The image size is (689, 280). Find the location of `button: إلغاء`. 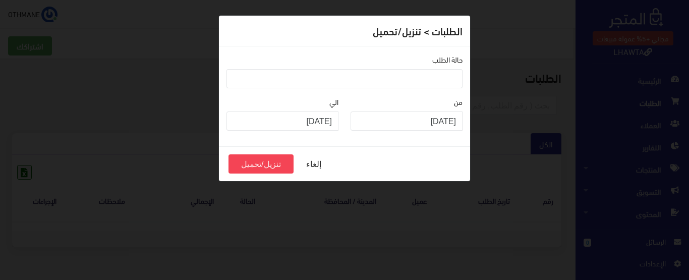

button: إلغاء is located at coordinates (314, 164).